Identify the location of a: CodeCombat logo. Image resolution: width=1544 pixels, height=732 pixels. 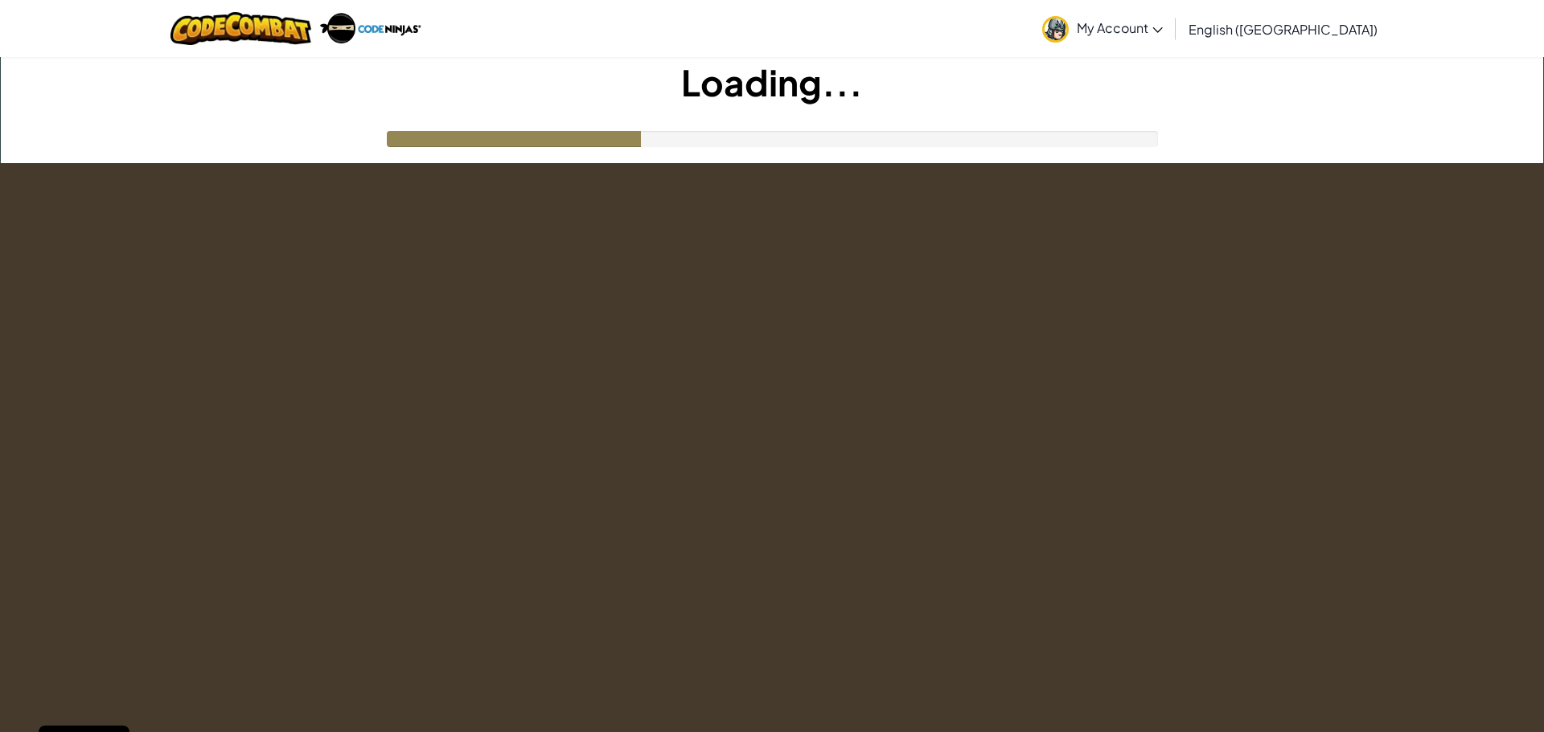
(240, 28).